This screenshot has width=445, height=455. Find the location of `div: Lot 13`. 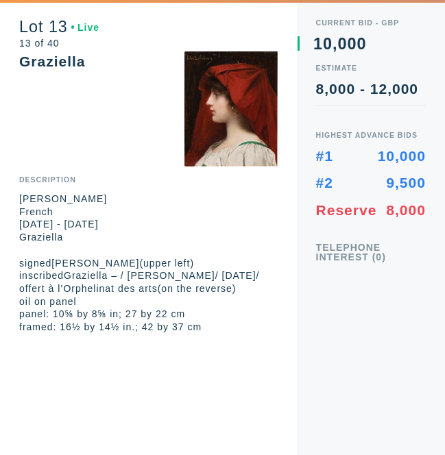

div: Lot 13 is located at coordinates (59, 27).